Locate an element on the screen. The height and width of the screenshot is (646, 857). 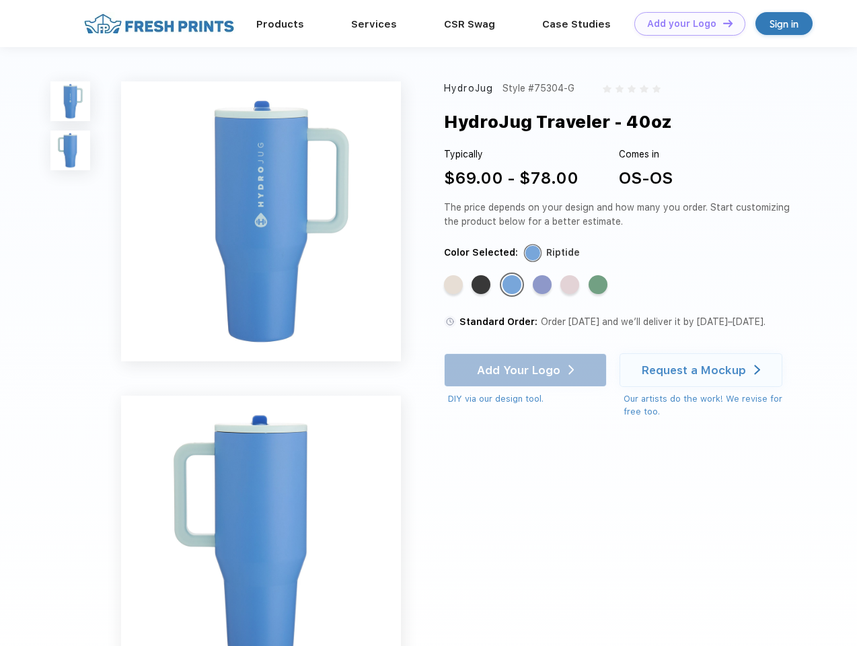
img: white arrow is located at coordinates (757, 369).